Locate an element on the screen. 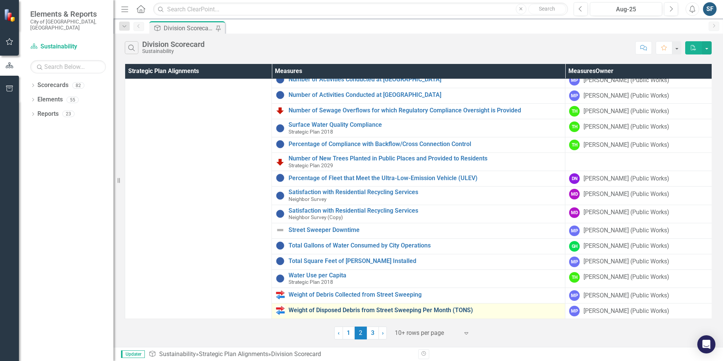 This screenshot has width=723, height=361. a: Street Sweeper Downtime is located at coordinates (424, 230).